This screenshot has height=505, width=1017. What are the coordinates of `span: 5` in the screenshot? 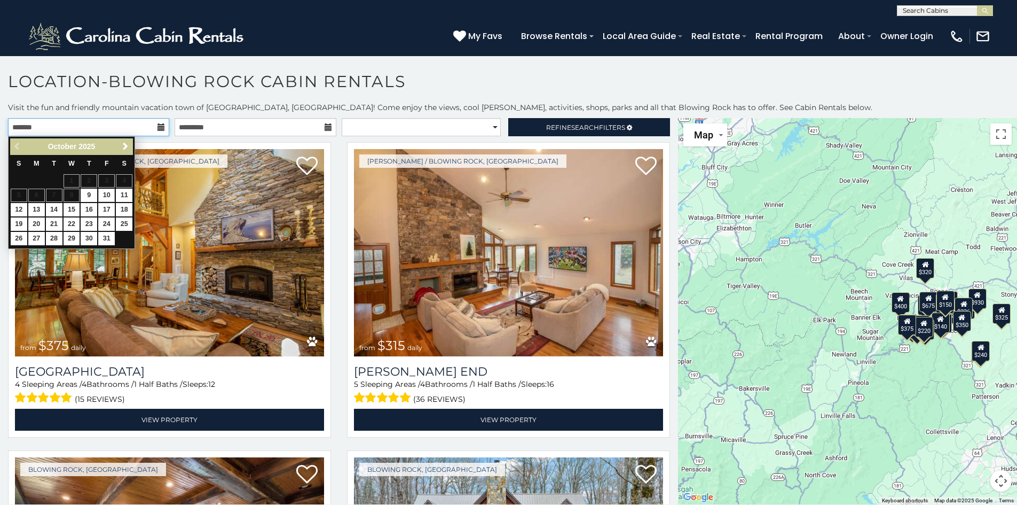 It's located at (356, 384).